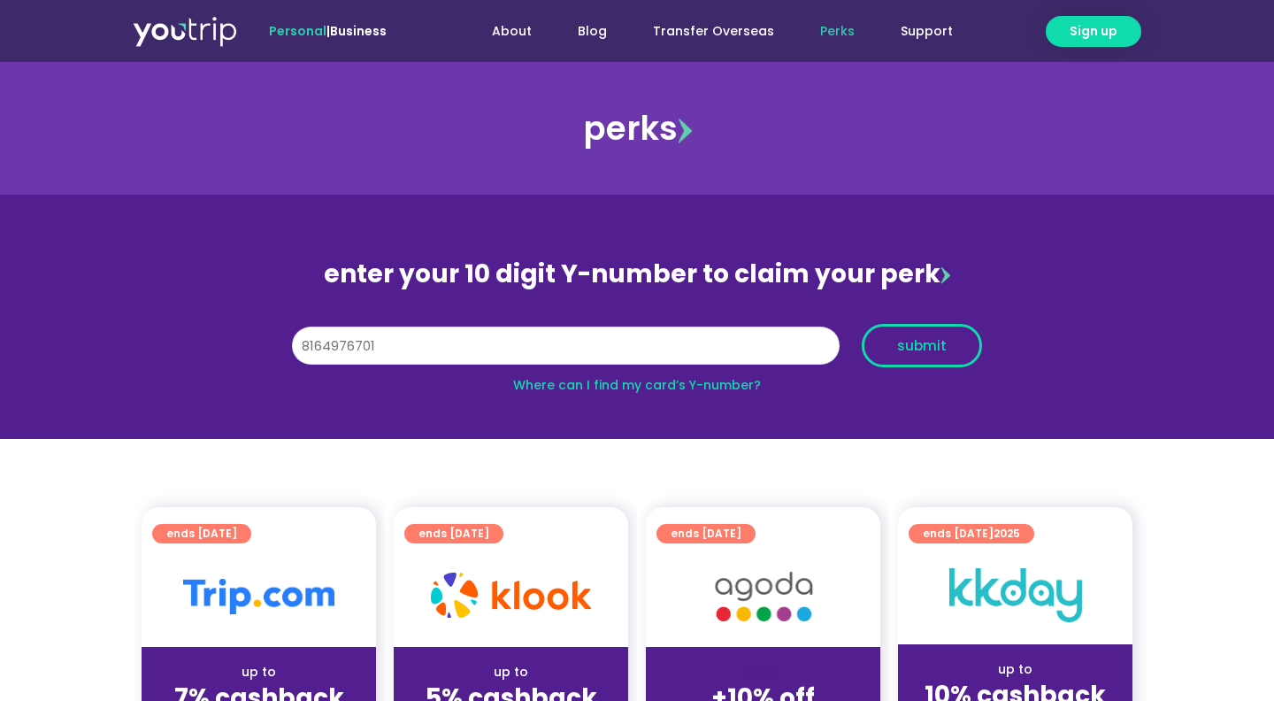  What do you see at coordinates (592, 31) in the screenshot?
I see `a: Blog` at bounding box center [592, 31].